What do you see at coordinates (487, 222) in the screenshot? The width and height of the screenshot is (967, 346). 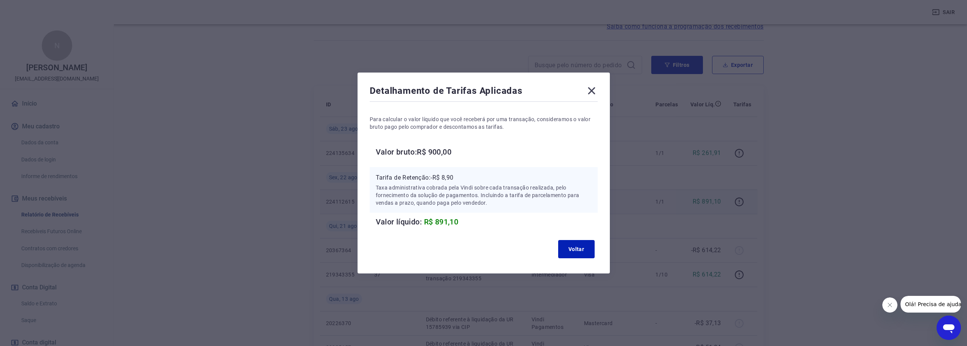 I see `h6: Valor líquido:` at bounding box center [487, 222].